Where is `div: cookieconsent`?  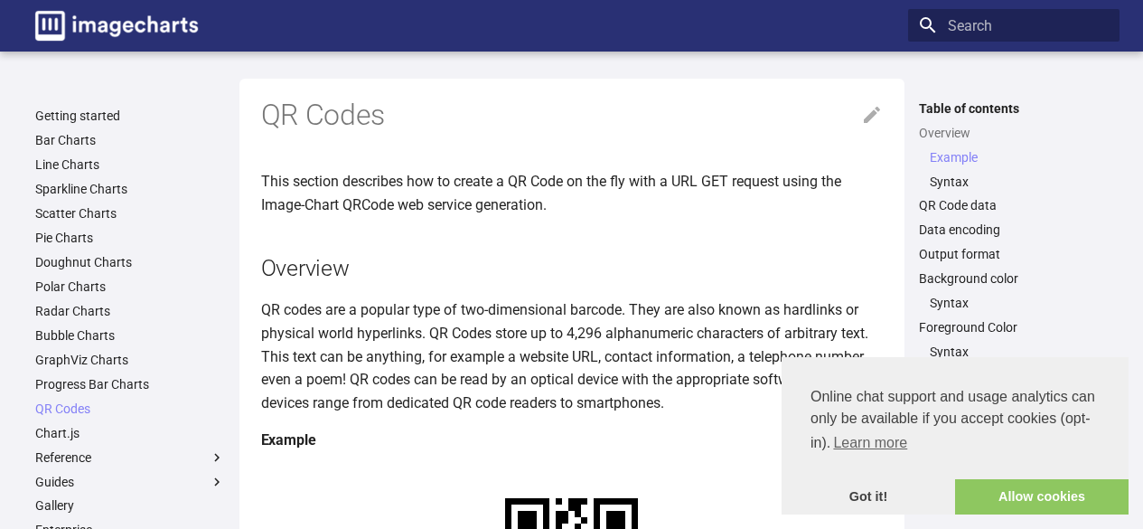 div: cookieconsent is located at coordinates (955, 436).